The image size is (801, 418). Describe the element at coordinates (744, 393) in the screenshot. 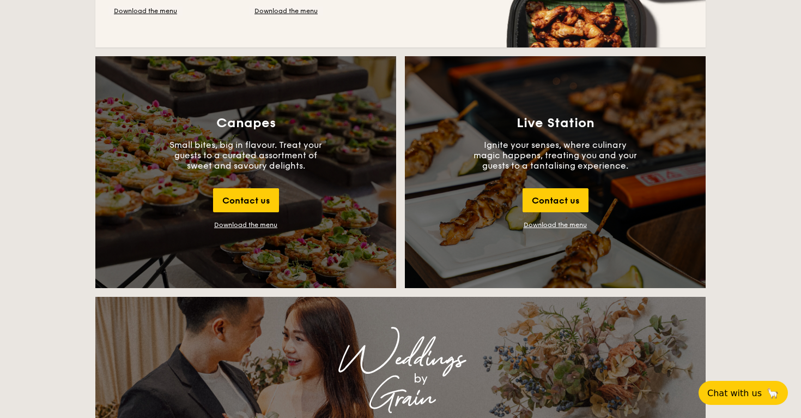

I see `button: Chat with us🦙` at that location.